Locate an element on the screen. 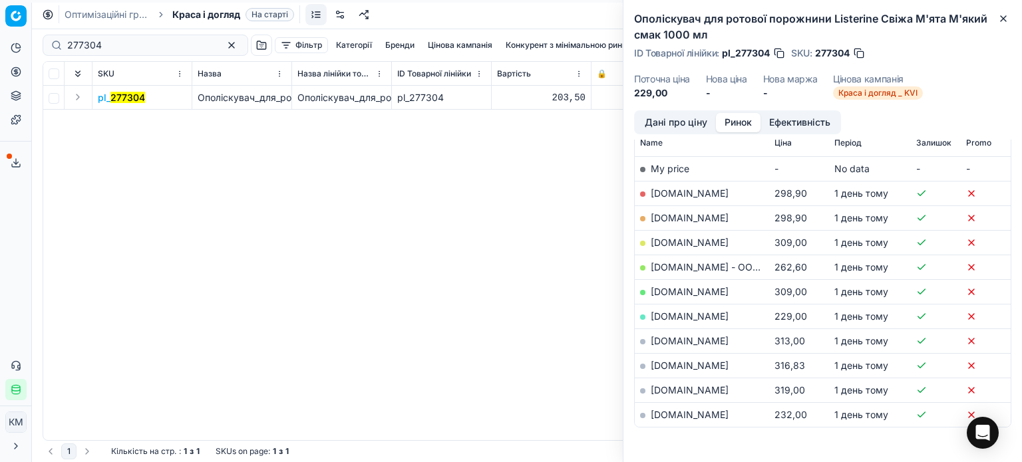  a: Оптимізаційні групи is located at coordinates (107, 15).